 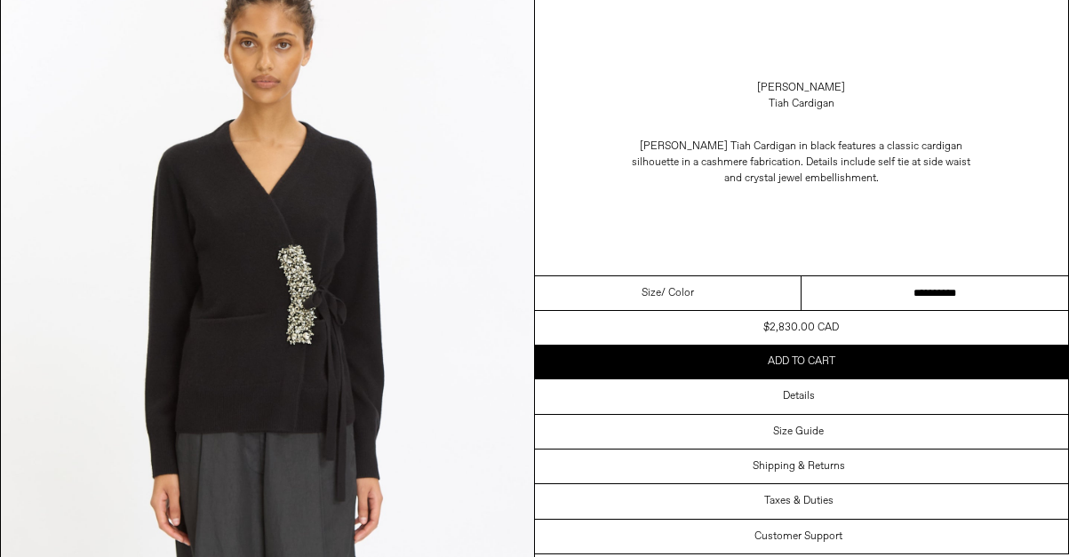 What do you see at coordinates (801, 362) in the screenshot?
I see `span: Add to cart` at bounding box center [801, 362].